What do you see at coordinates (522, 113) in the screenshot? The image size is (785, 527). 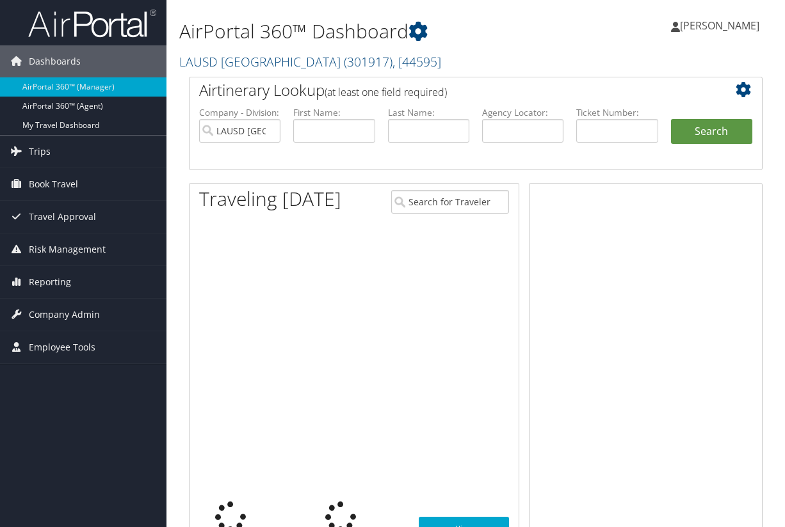 I see `label: Agency Locator:` at bounding box center [522, 113].